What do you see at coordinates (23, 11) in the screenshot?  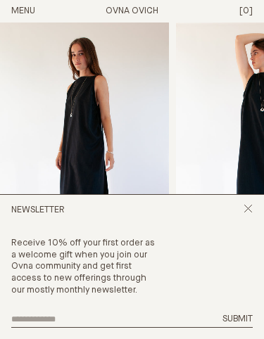 I see `button: Open Menu` at bounding box center [23, 11].